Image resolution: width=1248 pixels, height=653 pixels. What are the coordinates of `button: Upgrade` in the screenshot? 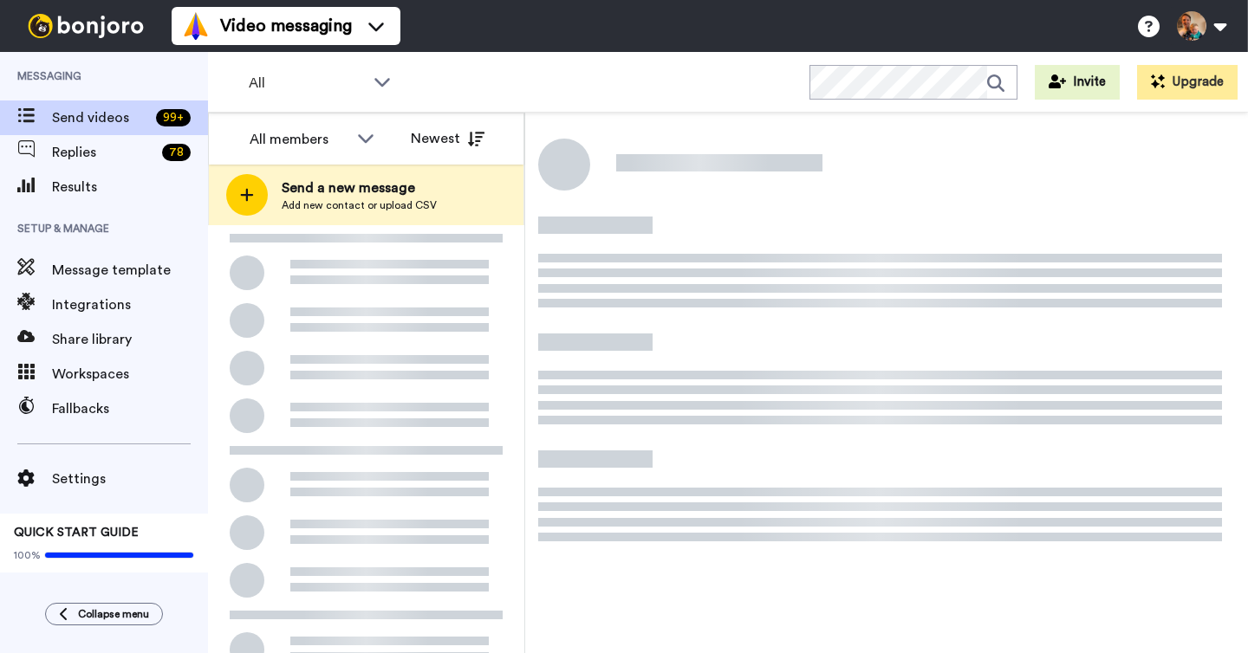 It's located at (1187, 82).